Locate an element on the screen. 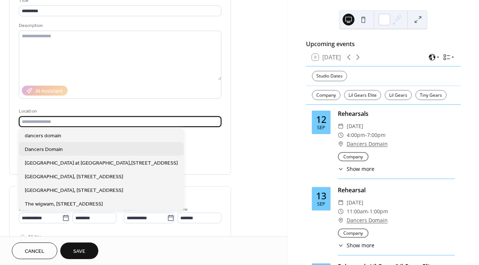 The width and height of the screenshot is (479, 265). span: 1:00pm is located at coordinates (379, 212).